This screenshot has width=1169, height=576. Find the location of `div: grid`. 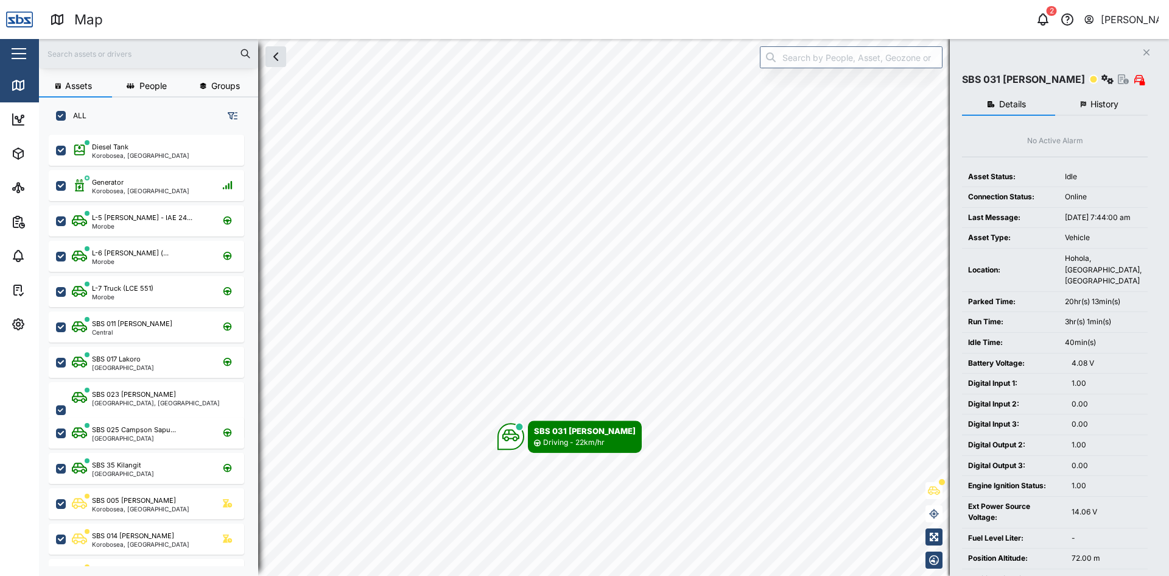

div: grid is located at coordinates (153, 348).